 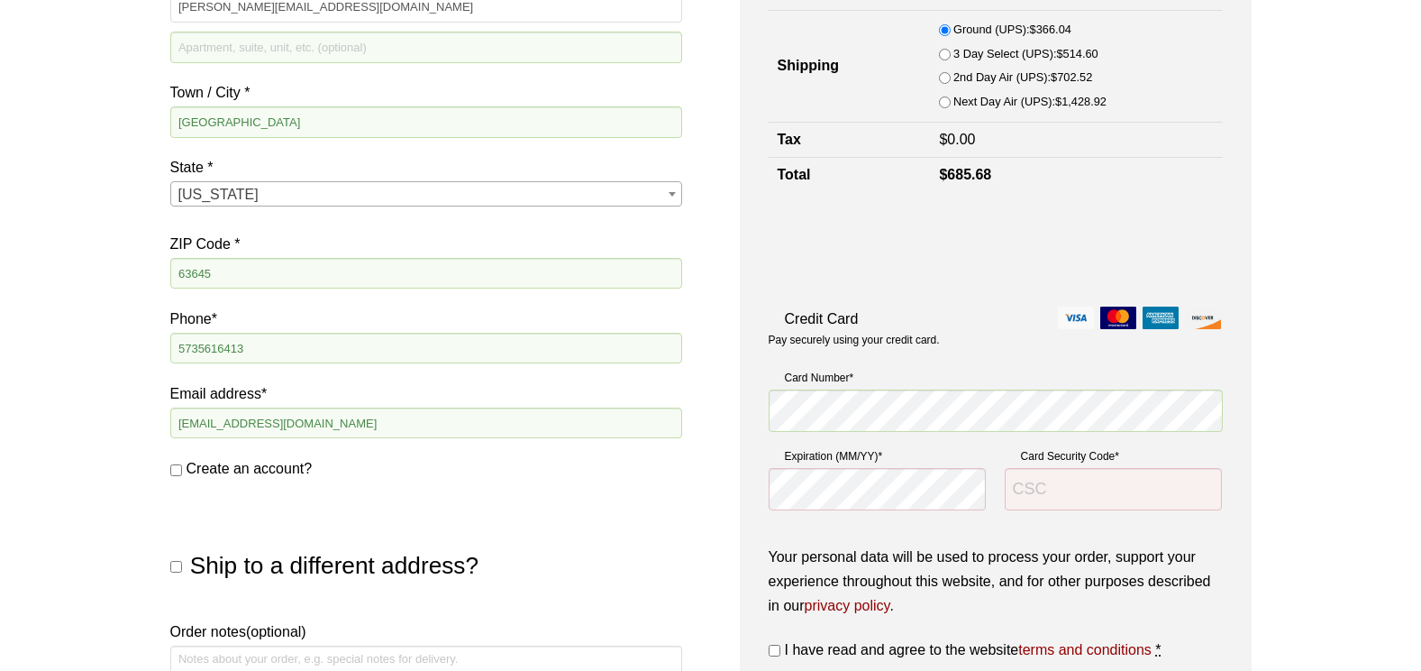 What do you see at coordinates (250, 468) in the screenshot?
I see `span: Create an account?` at bounding box center [250, 468].